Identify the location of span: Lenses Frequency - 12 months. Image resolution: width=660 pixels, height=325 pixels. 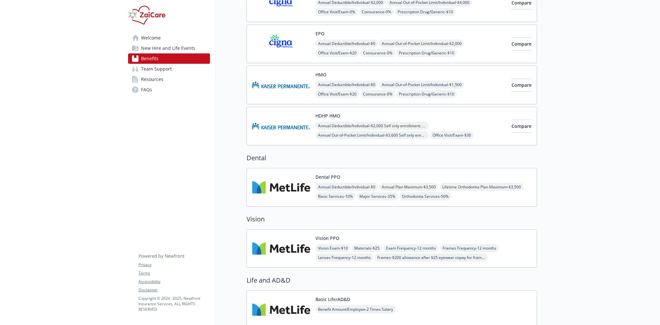
(344, 257).